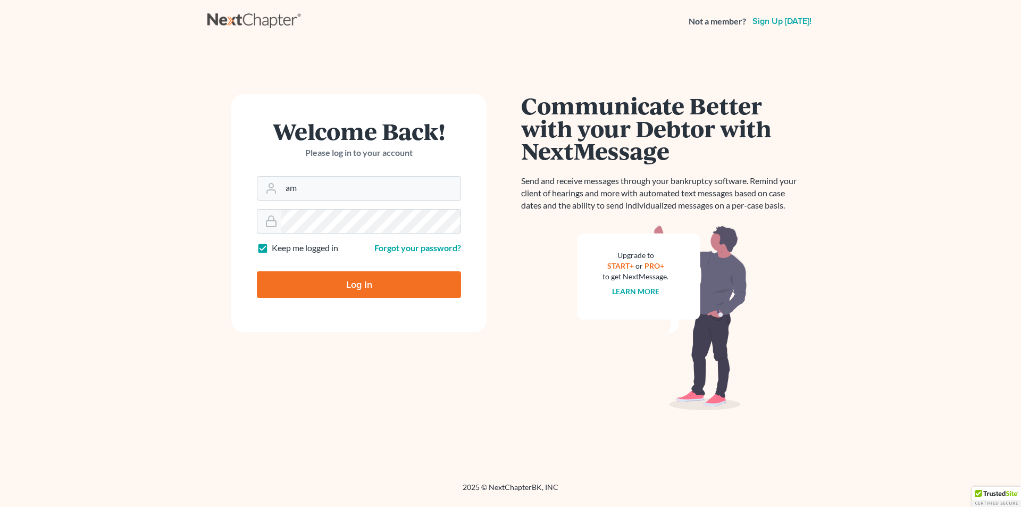 The image size is (1021, 507). What do you see at coordinates (305, 248) in the screenshot?
I see `label: Keep me logged in` at bounding box center [305, 248].